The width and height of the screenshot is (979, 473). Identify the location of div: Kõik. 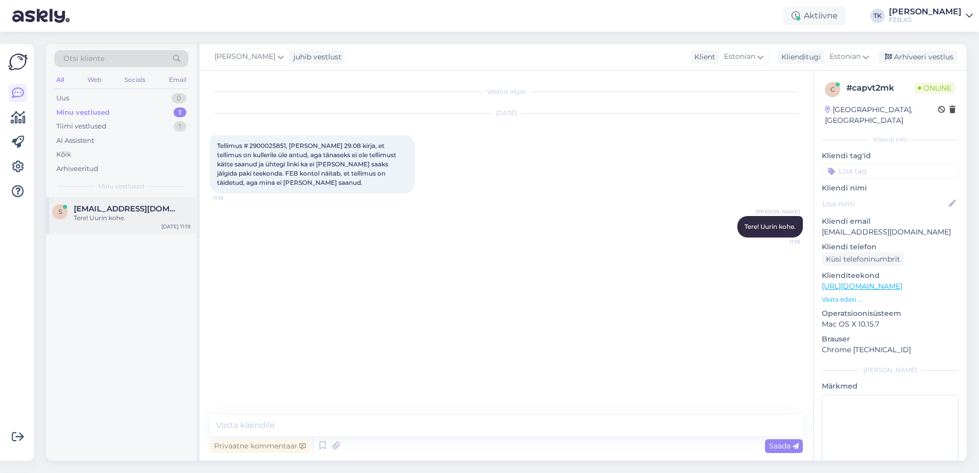
(63, 155).